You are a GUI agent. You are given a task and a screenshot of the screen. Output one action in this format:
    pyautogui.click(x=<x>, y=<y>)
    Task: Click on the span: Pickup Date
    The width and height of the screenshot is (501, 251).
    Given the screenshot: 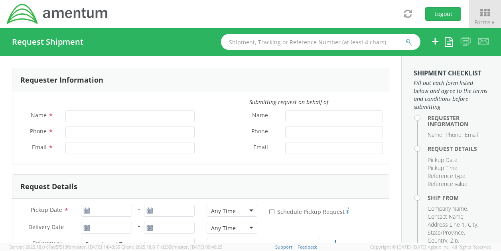 What is the action you would take?
    pyautogui.click(x=46, y=209)
    